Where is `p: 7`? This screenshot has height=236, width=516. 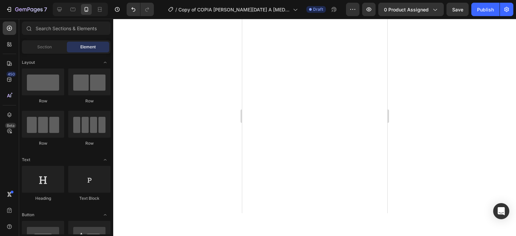
p: 7 is located at coordinates (45, 9).